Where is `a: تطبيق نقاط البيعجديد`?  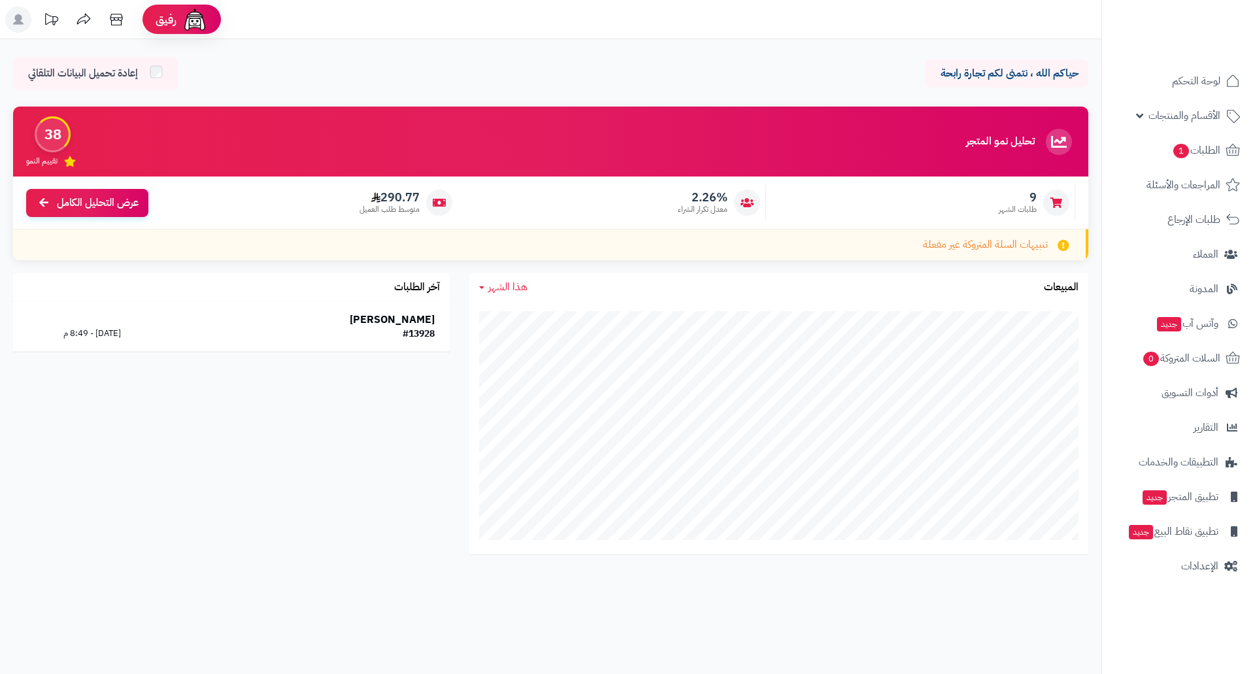 a: تطبيق نقاط البيعجديد is located at coordinates (1179, 531).